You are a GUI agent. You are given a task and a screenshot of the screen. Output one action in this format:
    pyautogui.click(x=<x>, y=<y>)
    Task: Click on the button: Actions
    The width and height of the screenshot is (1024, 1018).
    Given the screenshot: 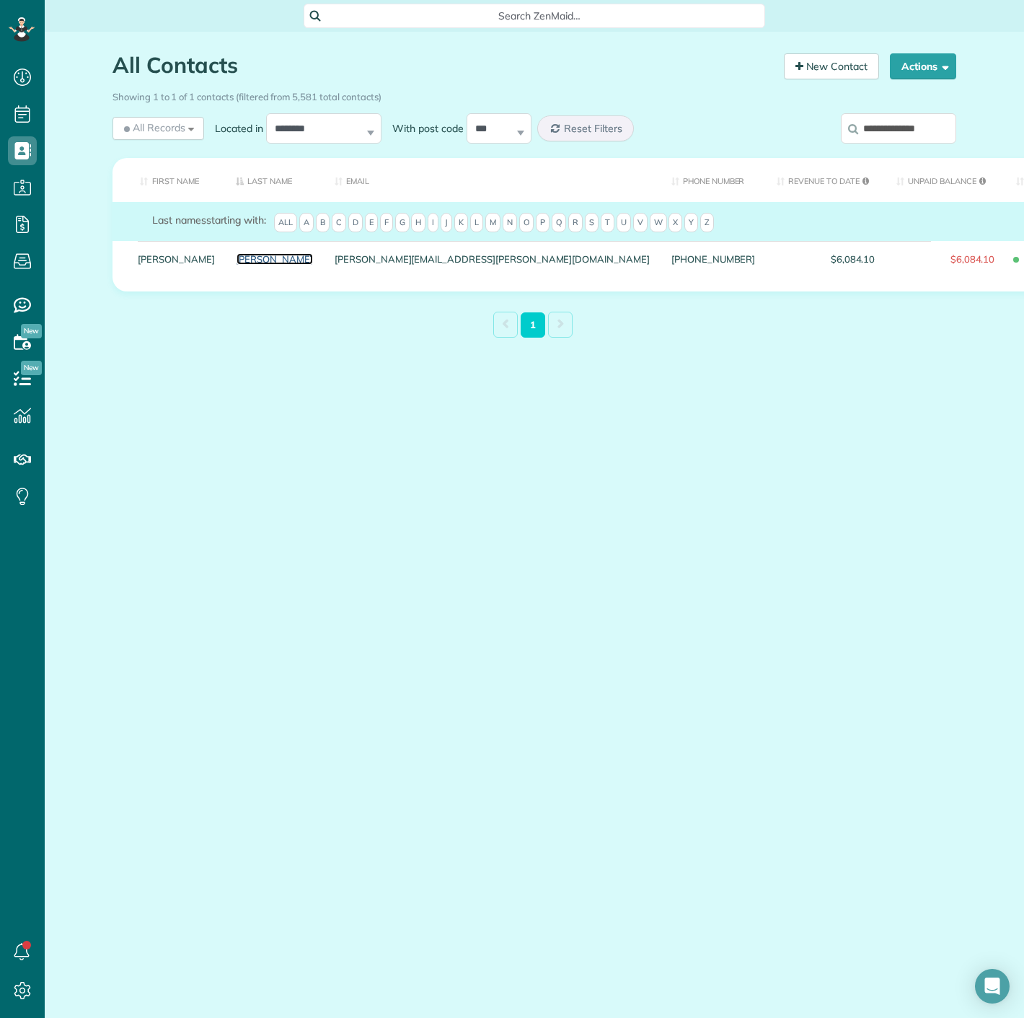 What is the action you would take?
    pyautogui.click(x=923, y=66)
    